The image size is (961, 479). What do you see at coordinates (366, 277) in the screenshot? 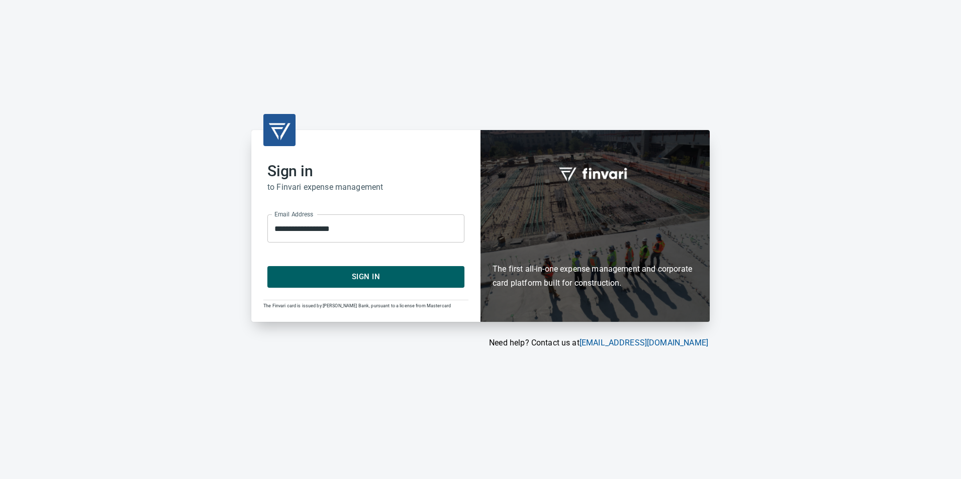
I see `button: Sign In` at bounding box center [366, 277].